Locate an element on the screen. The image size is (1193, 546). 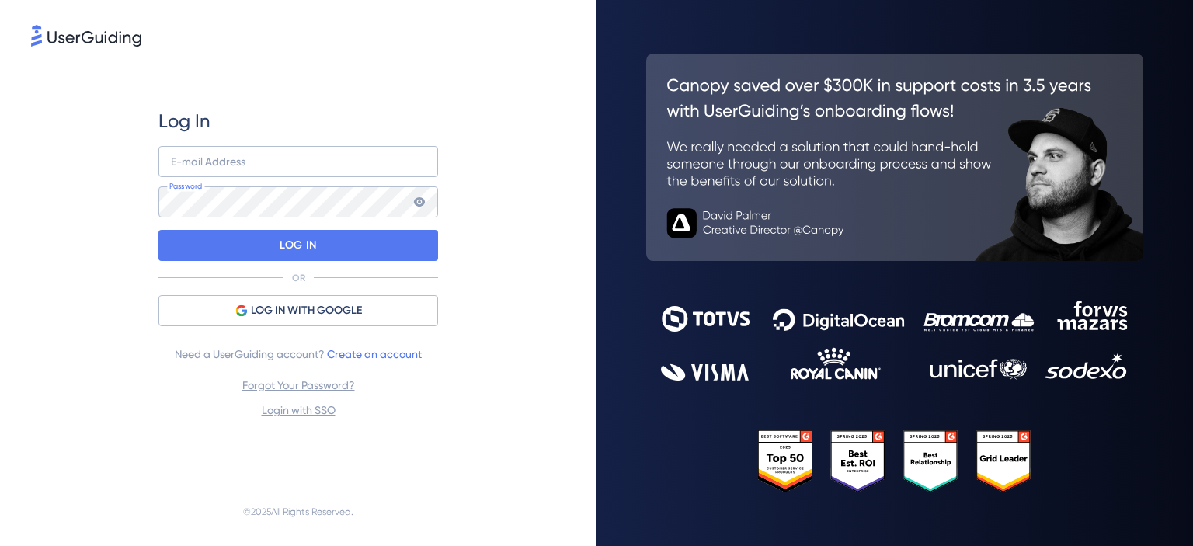
img: 26c0aa7c25a843aed4baddd2b5e0fa68.svg is located at coordinates (895, 158).